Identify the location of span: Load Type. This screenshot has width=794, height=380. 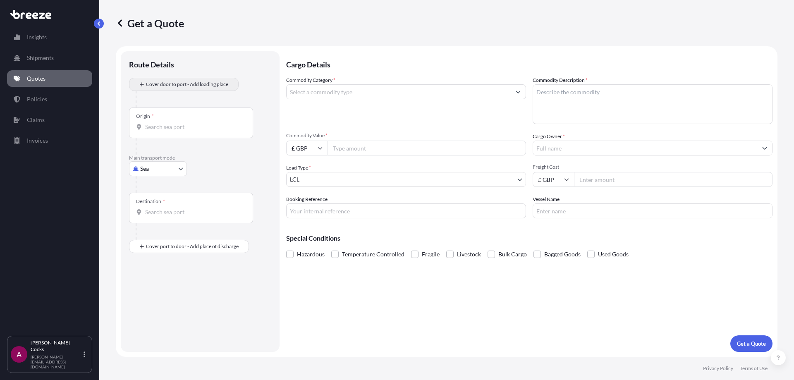
(298, 168).